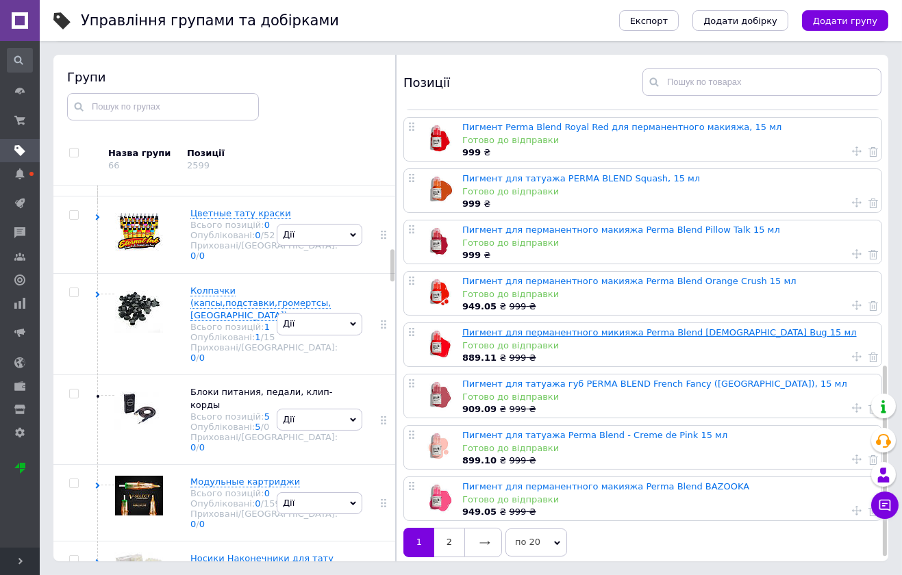 The width and height of the screenshot is (902, 575). Describe the element at coordinates (198, 165) in the screenshot. I see `div: 2599` at that location.